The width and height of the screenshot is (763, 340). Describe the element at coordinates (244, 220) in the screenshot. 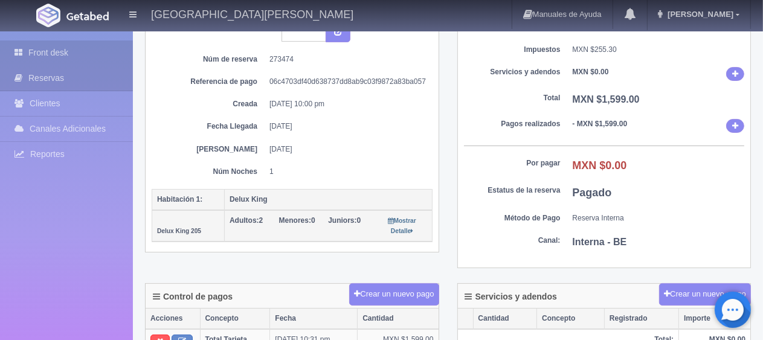

I see `strong: Adultos:` at that location.